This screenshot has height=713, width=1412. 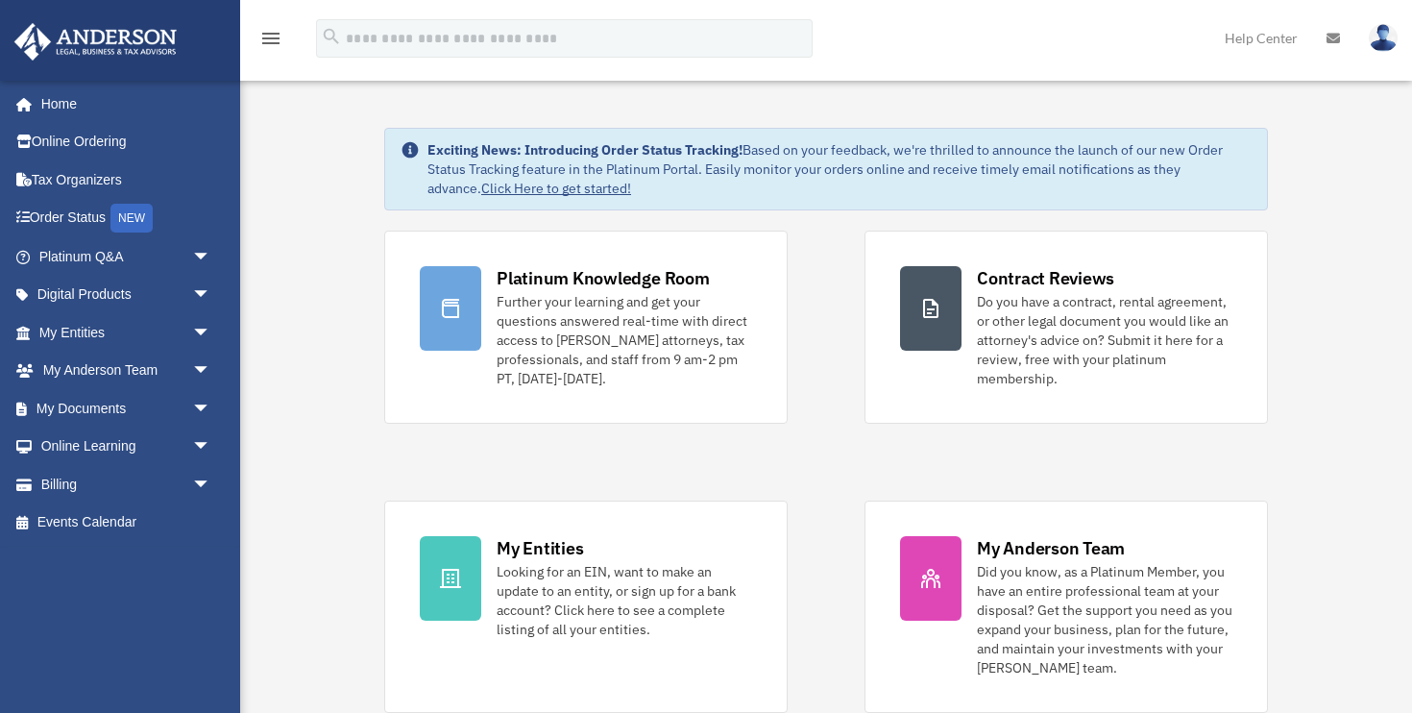 What do you see at coordinates (271, 38) in the screenshot?
I see `i: menu` at bounding box center [271, 38].